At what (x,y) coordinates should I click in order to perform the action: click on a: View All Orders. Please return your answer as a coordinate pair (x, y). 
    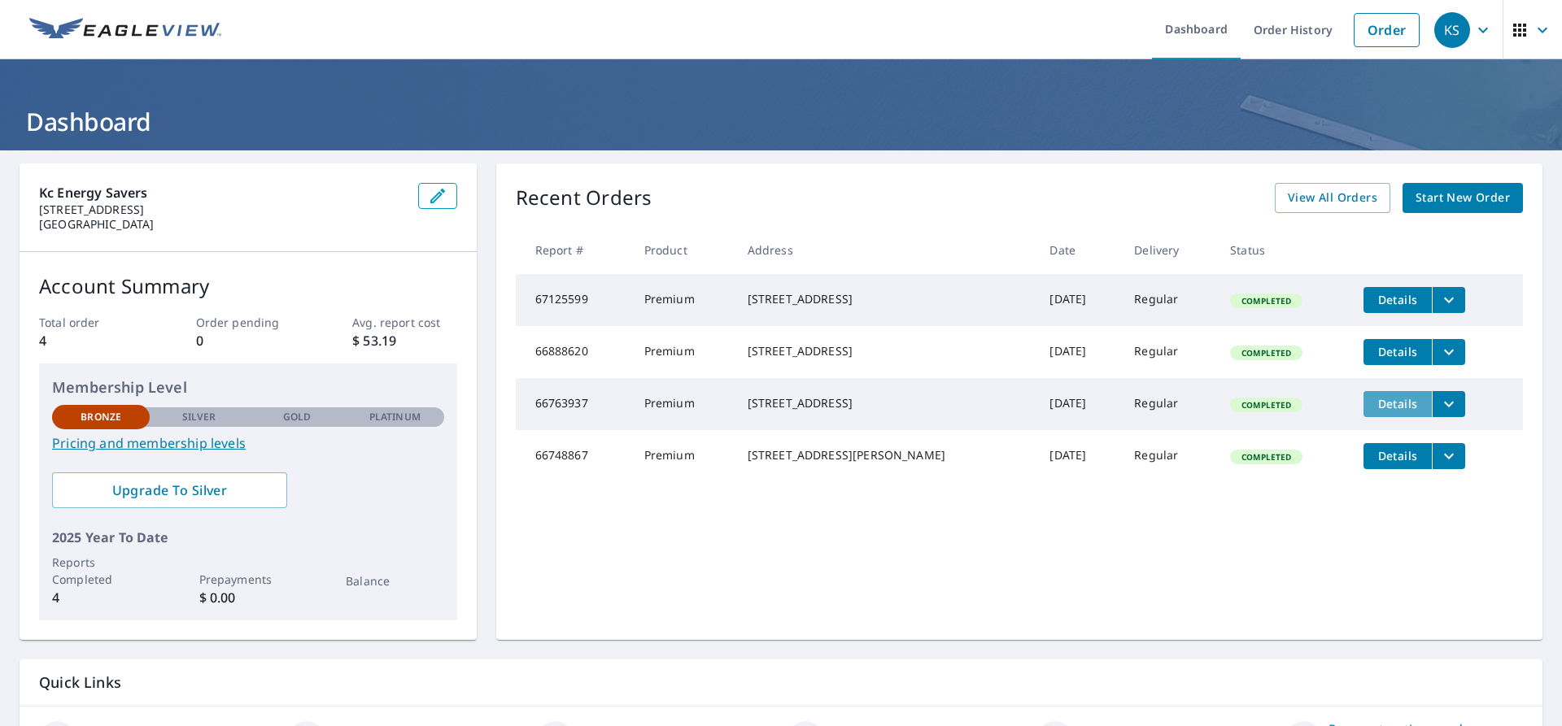
    Looking at the image, I should click on (1332, 198).